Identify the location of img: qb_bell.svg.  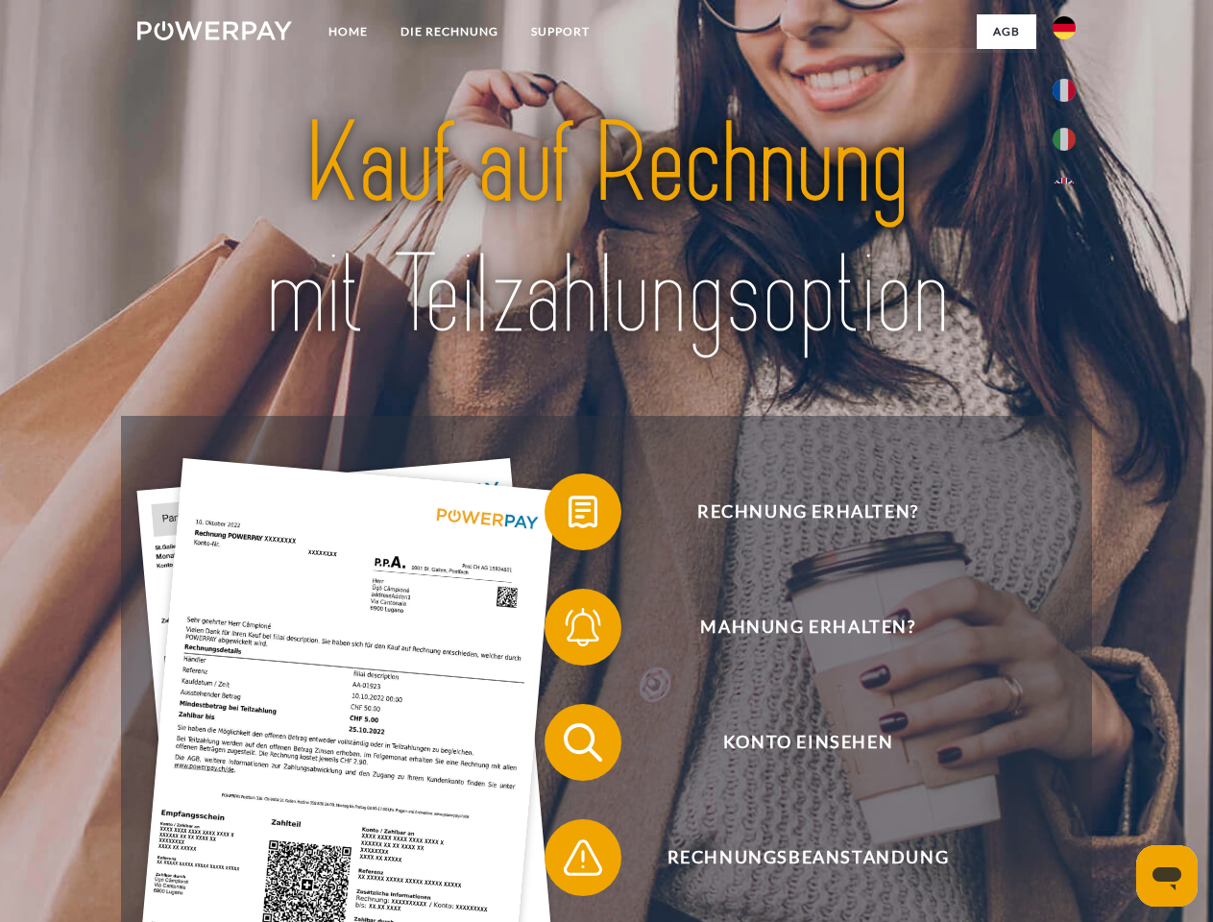
(583, 627).